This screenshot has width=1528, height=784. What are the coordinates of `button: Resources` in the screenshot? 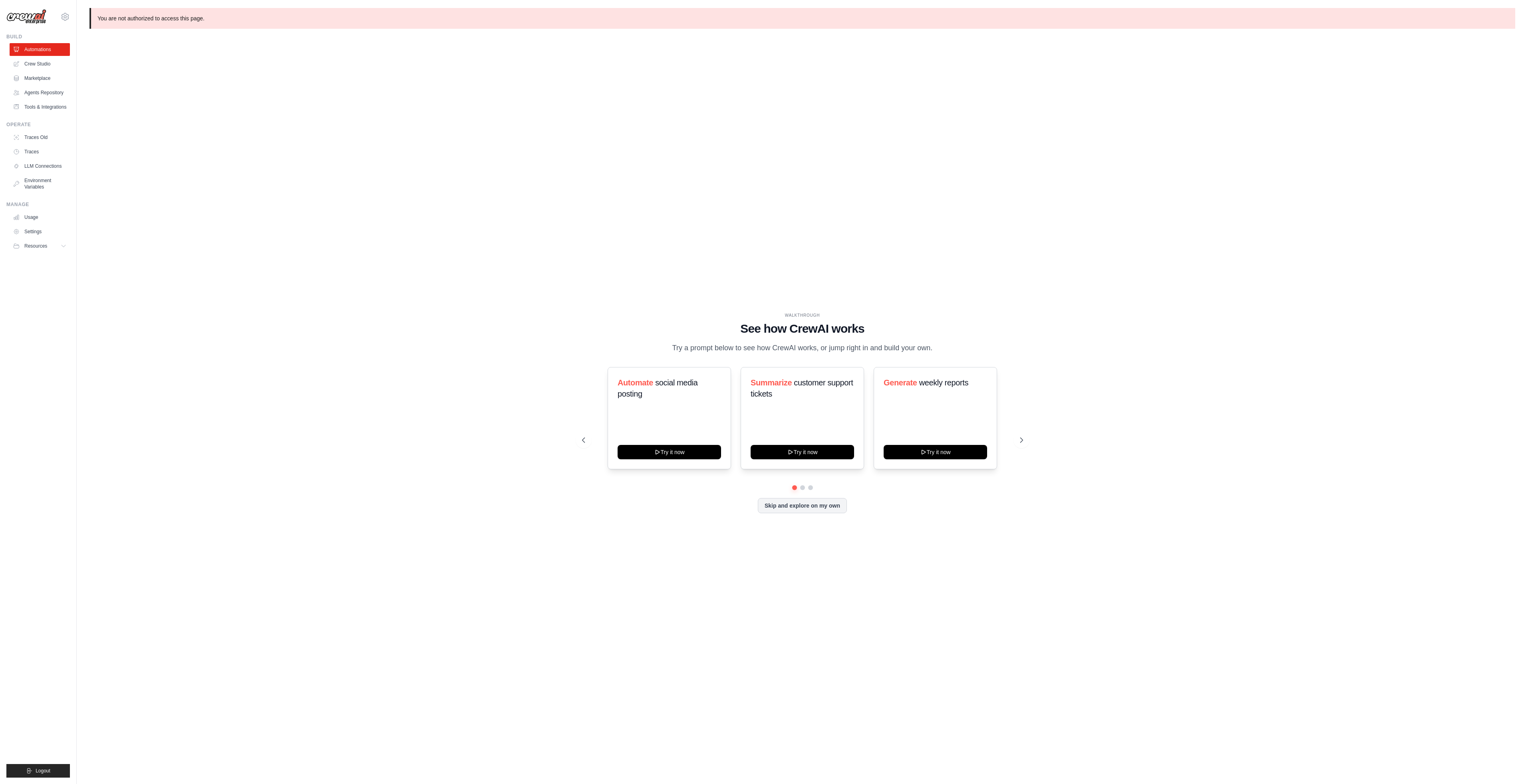 It's located at (40, 246).